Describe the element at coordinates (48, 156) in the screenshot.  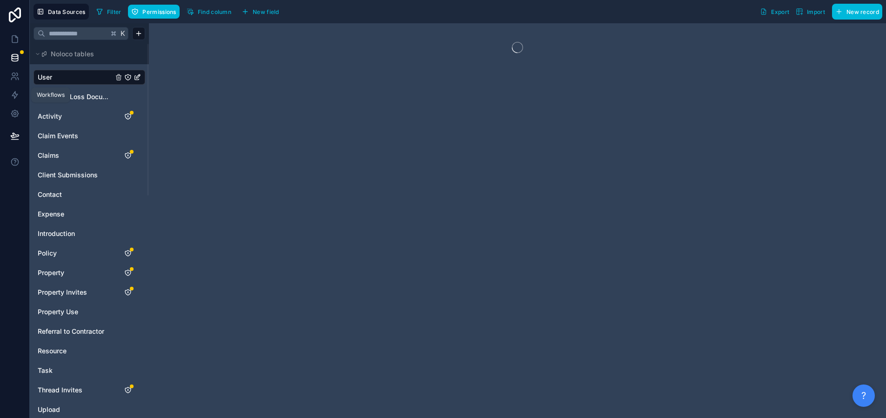
I see `span: Claims` at that location.